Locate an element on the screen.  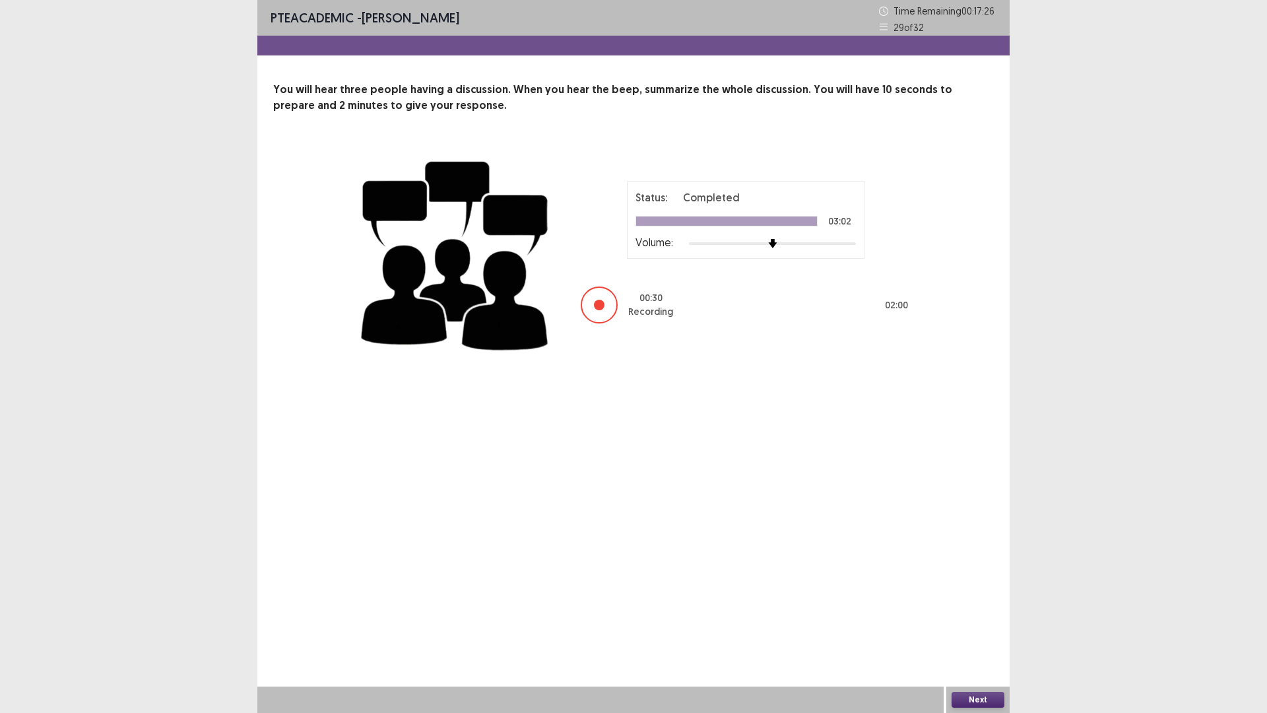
p: 02 : 00 is located at coordinates (896, 305).